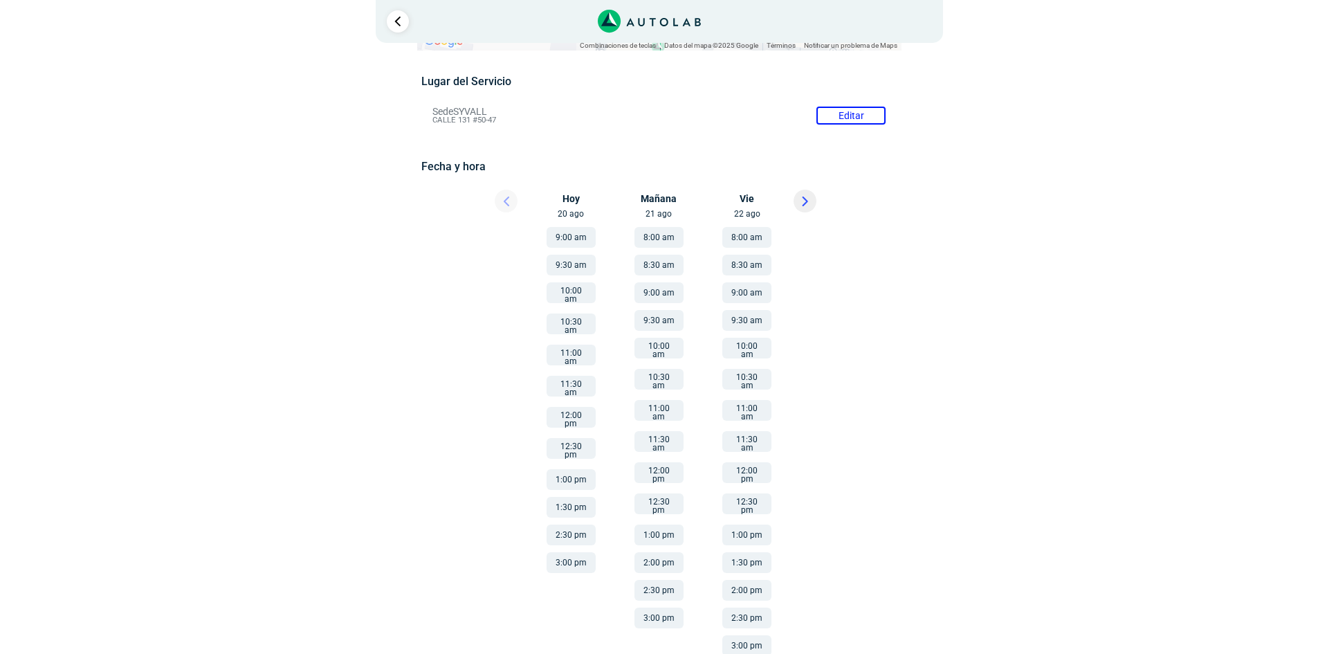 The width and height of the screenshot is (1318, 654). What do you see at coordinates (850, 45) in the screenshot?
I see `a: Notificar un problema de Maps` at bounding box center [850, 45].